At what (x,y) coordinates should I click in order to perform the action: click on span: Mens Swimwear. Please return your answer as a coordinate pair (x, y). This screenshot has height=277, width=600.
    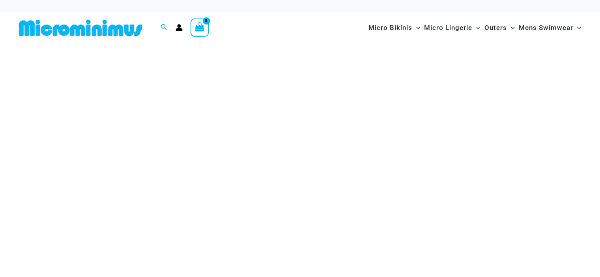
    Looking at the image, I should click on (546, 28).